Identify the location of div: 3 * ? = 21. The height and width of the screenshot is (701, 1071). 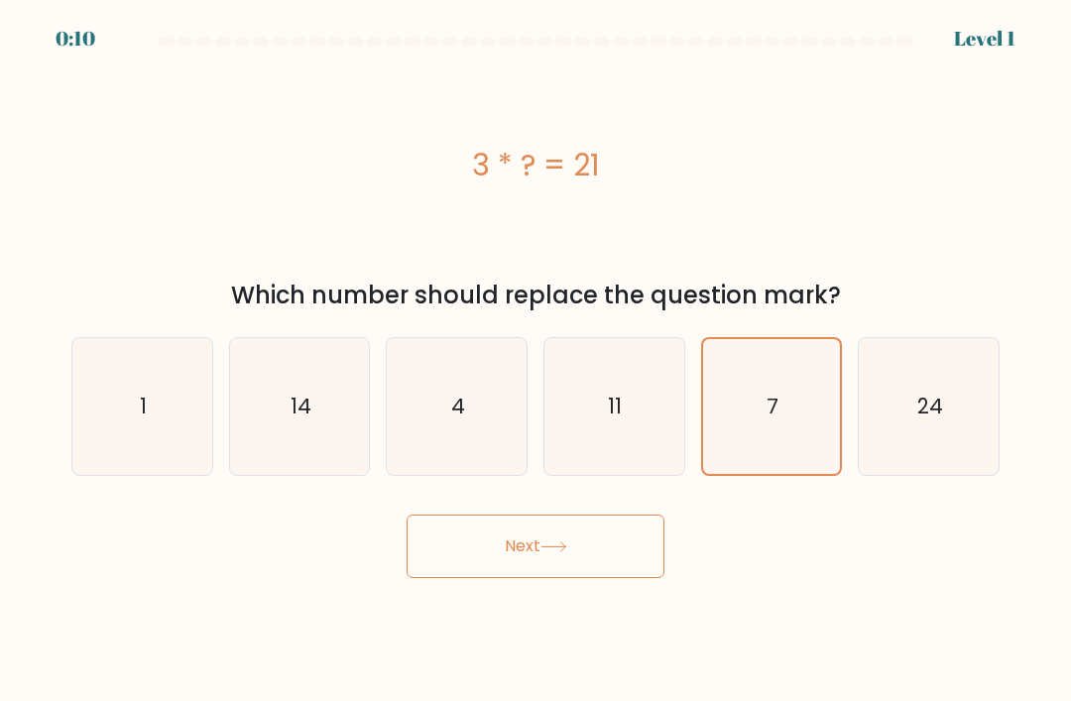
(535, 165).